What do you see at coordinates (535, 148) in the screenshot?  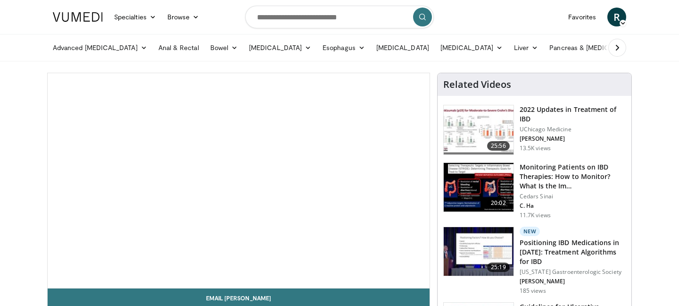 I see `p: 13.5K views` at bounding box center [535, 148].